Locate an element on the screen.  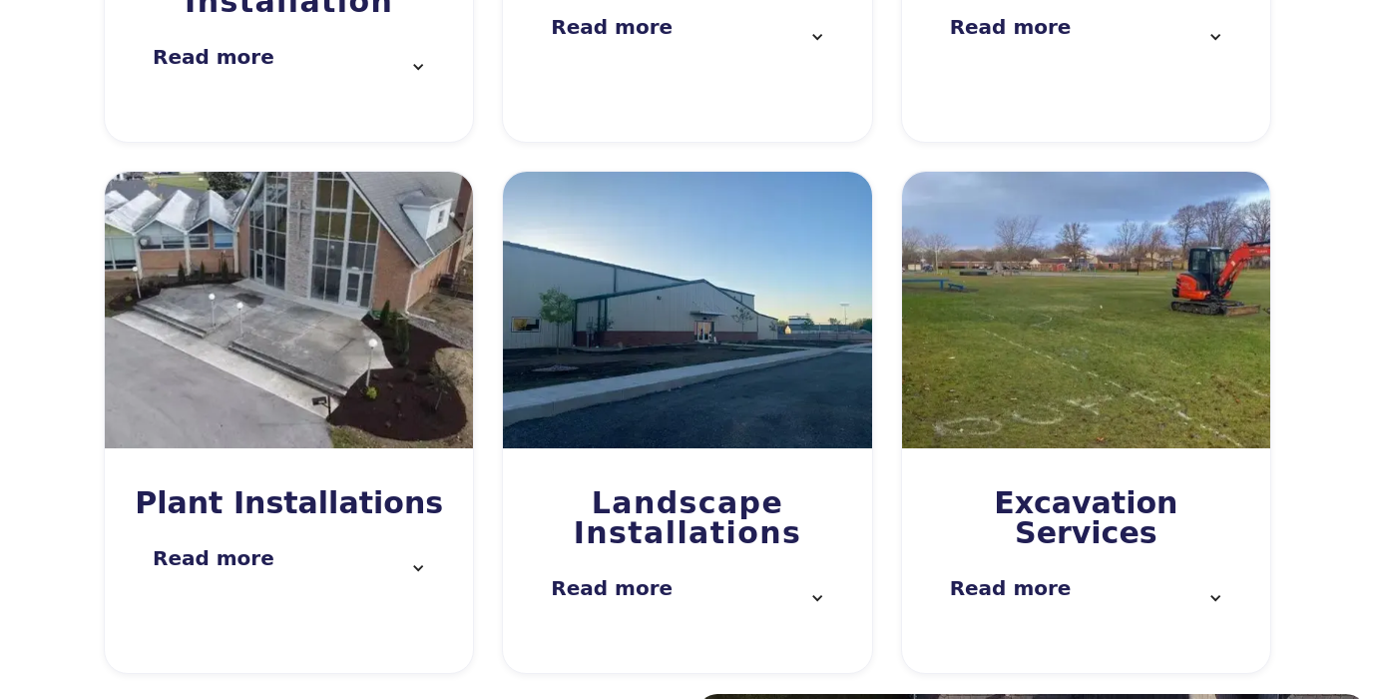
h3: Excavation Services is located at coordinates (1086, 518).